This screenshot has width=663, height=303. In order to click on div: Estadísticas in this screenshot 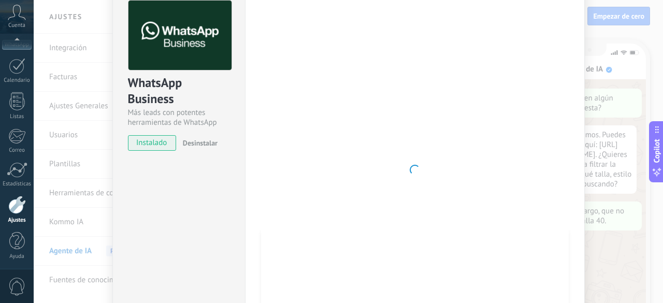, I will do `click(17, 184)`.